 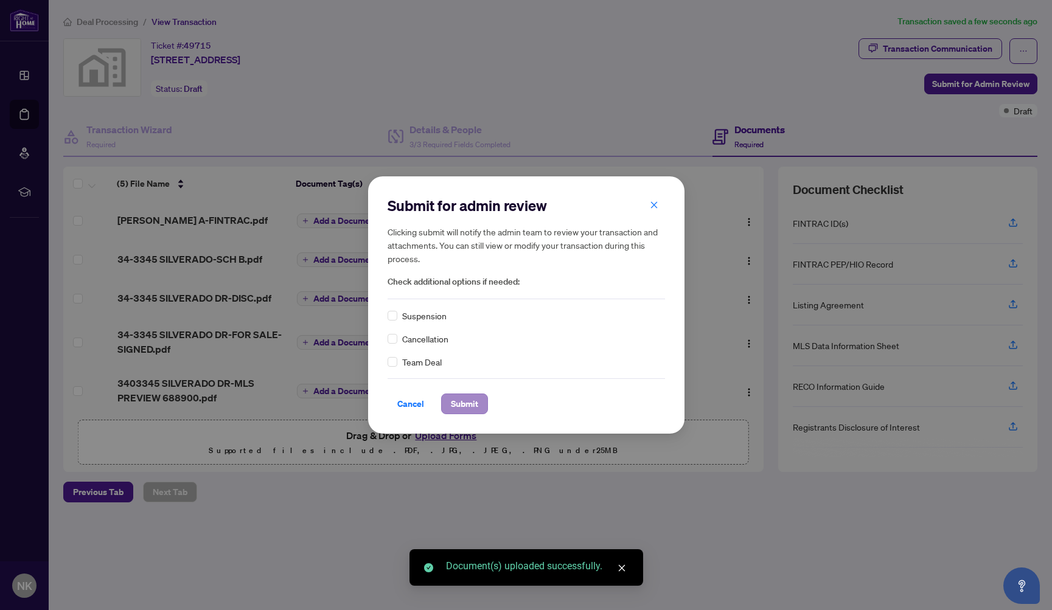 What do you see at coordinates (464, 404) in the screenshot?
I see `button: Submit` at bounding box center [464, 404].